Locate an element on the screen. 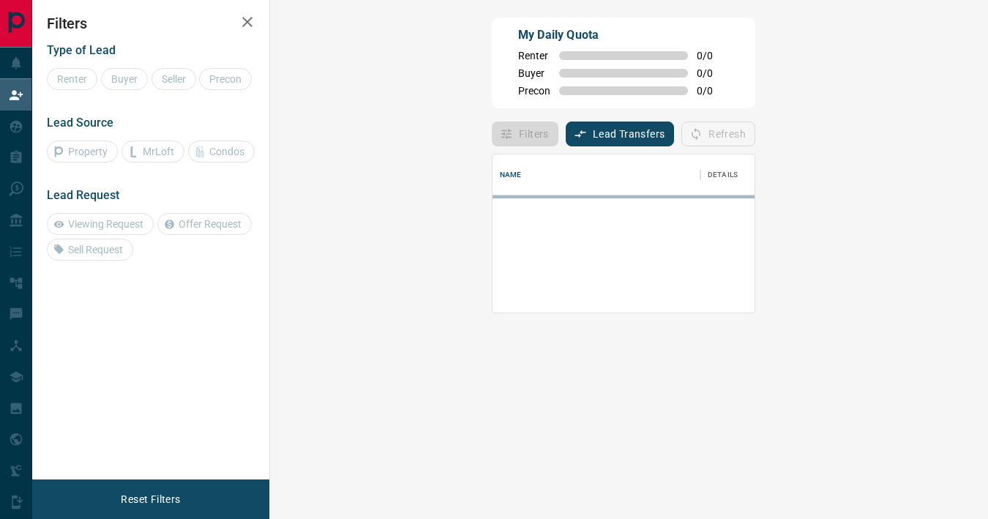 The width and height of the screenshot is (988, 519). div: Details is located at coordinates (723, 175).